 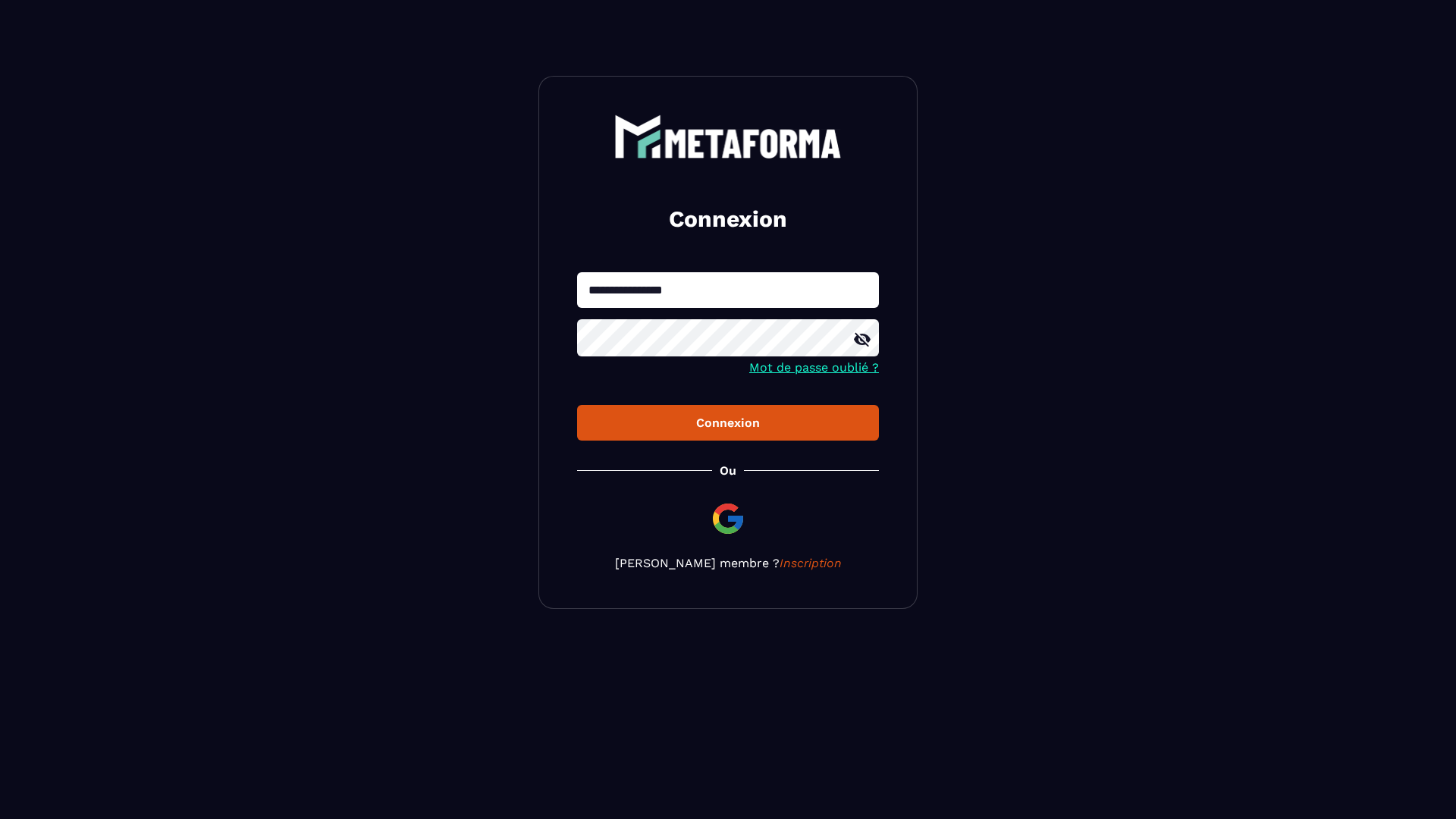 What do you see at coordinates (728, 219) in the screenshot?
I see `h2: Connexion` at bounding box center [728, 219].